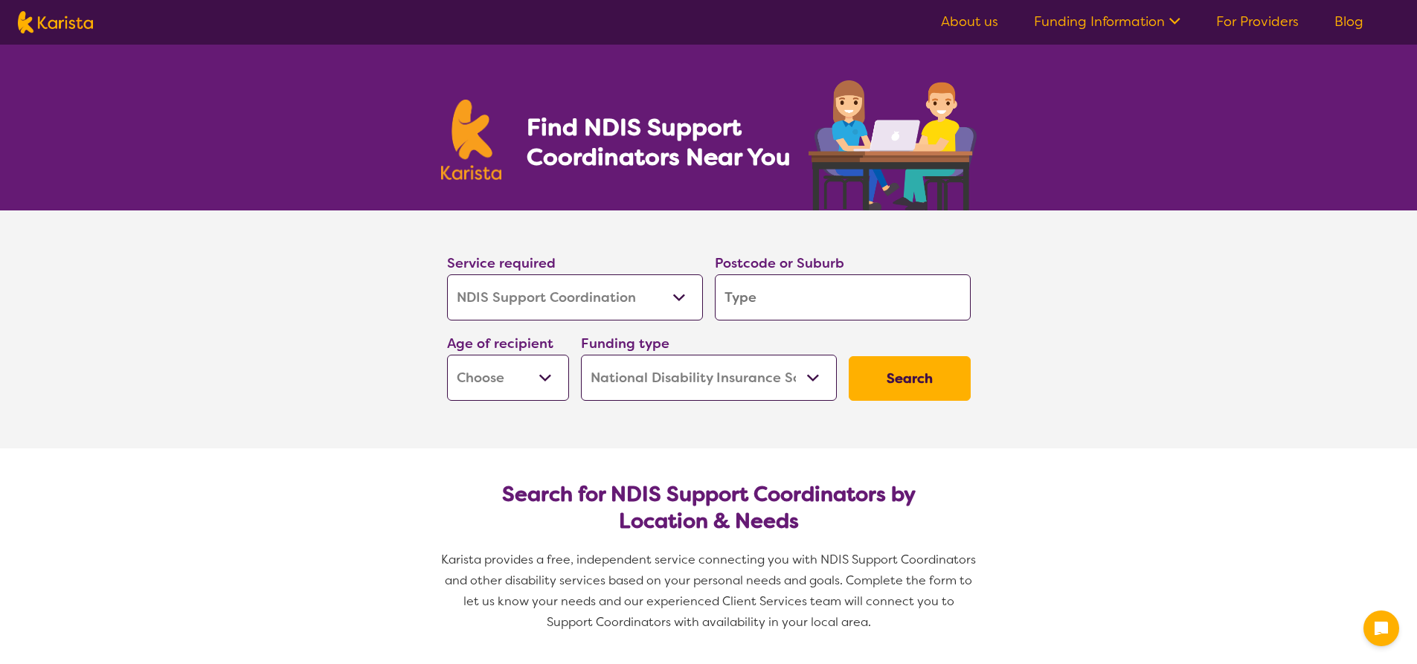 The height and width of the screenshot is (664, 1417). What do you see at coordinates (501, 263) in the screenshot?
I see `label: Service required` at bounding box center [501, 263].